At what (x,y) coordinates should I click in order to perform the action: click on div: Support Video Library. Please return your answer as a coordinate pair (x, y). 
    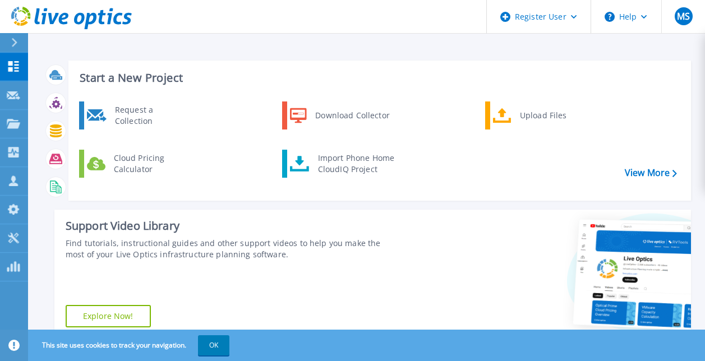
    Looking at the image, I should click on (231, 226).